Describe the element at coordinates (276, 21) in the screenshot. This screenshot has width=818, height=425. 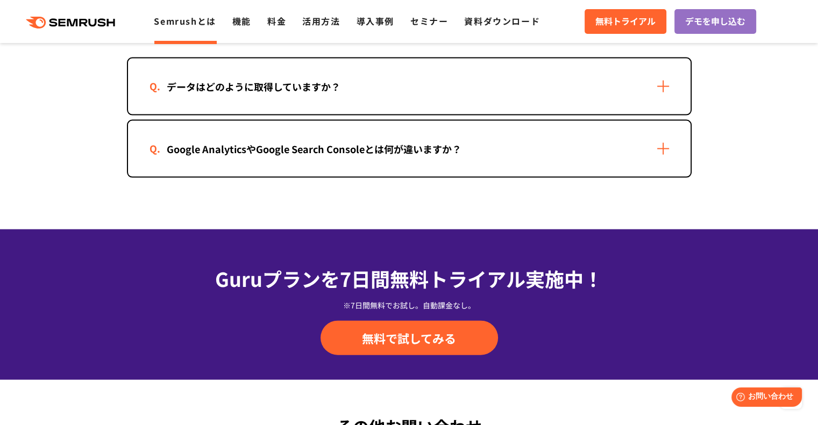
I see `a: 料金` at that location.